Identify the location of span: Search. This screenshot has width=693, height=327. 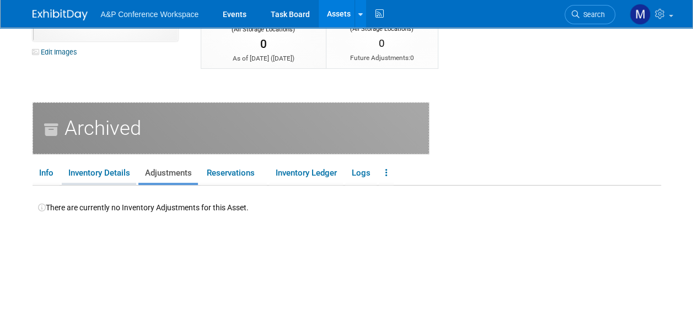
(592, 14).